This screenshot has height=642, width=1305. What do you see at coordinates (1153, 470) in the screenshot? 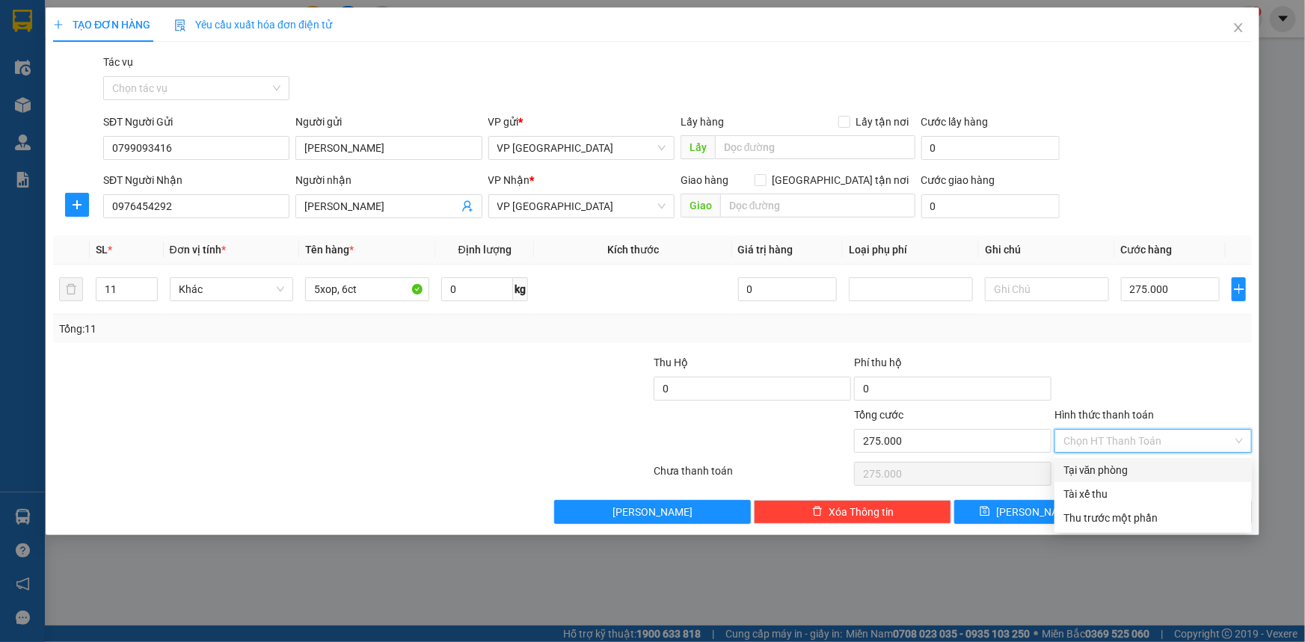
I see `div: Tại văn phòng` at bounding box center [1153, 470].